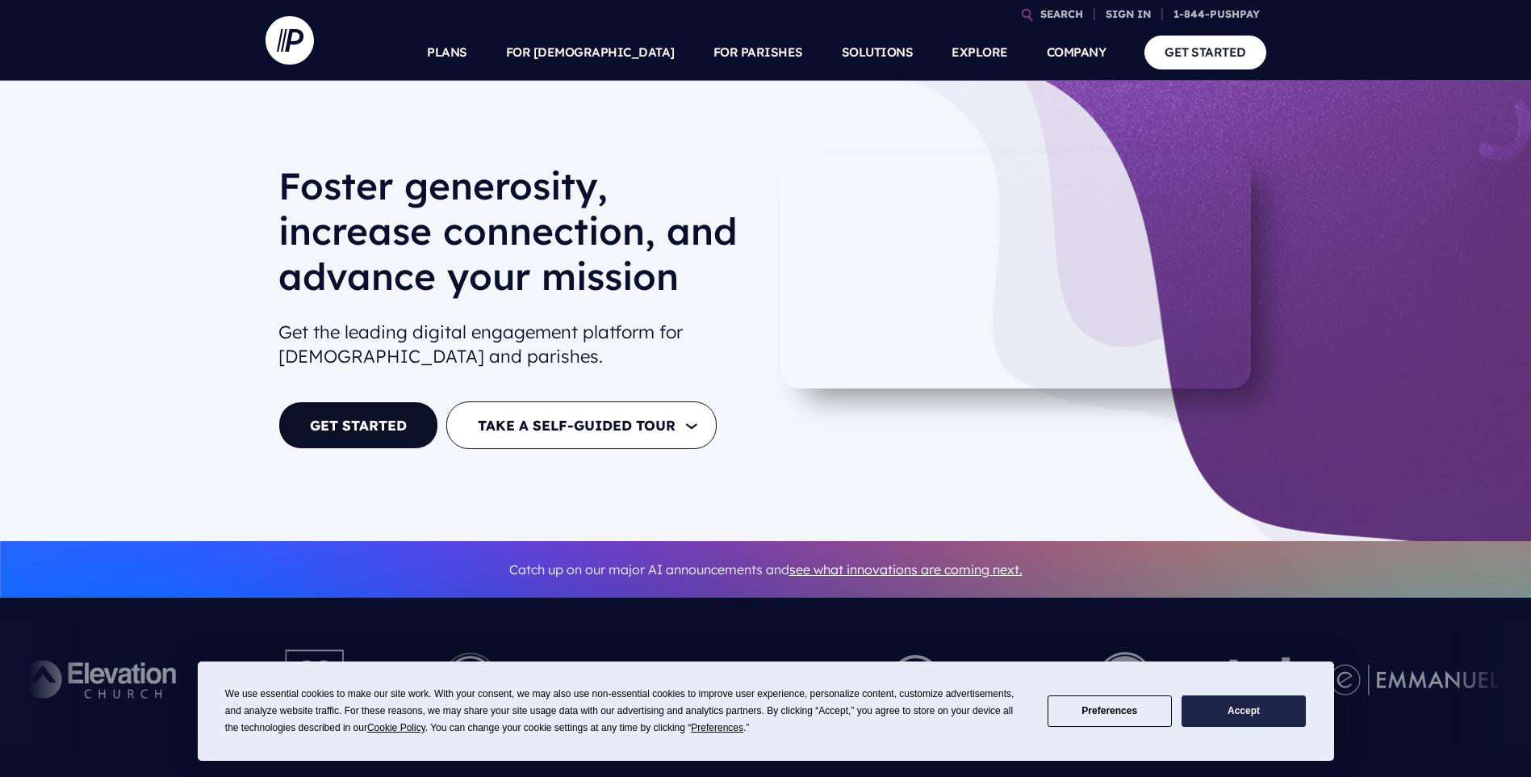 This screenshot has height=777, width=1531. I want to click on a: FOR PARISHES, so click(758, 52).